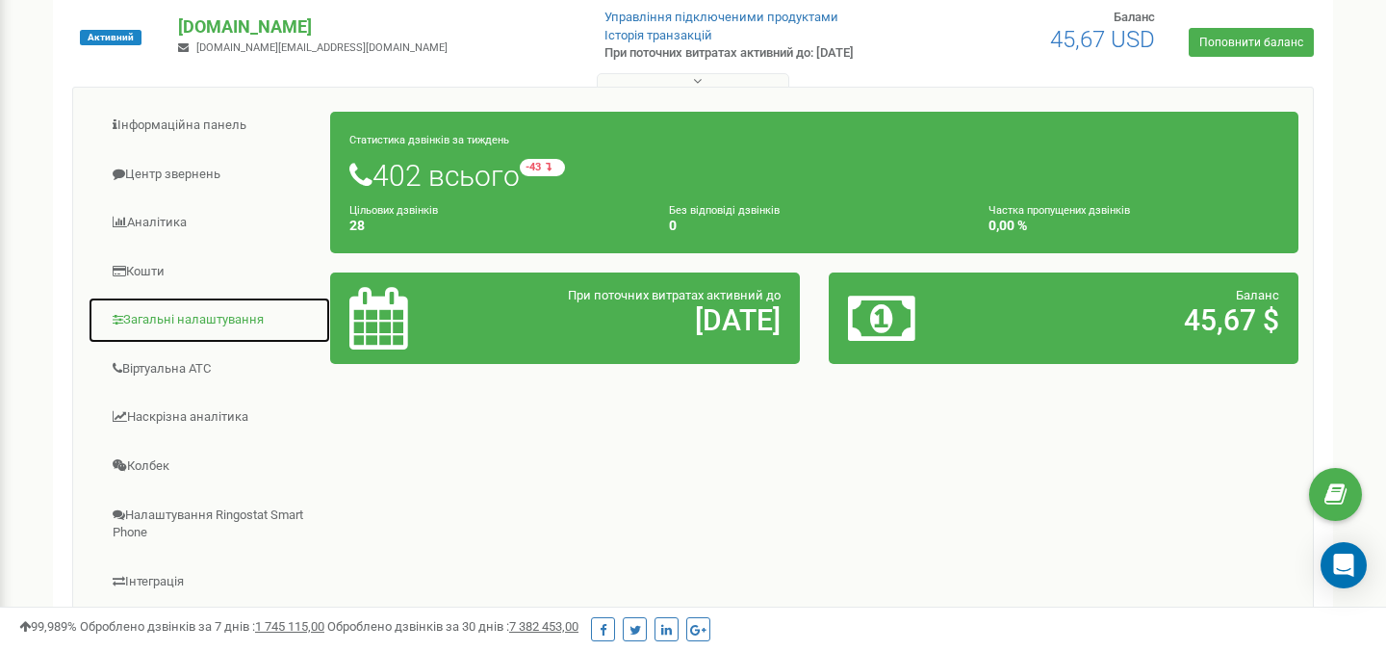 This screenshot has height=651, width=1386. What do you see at coordinates (721, 16) in the screenshot?
I see `a: Управління підключеними продуктами` at bounding box center [721, 16].